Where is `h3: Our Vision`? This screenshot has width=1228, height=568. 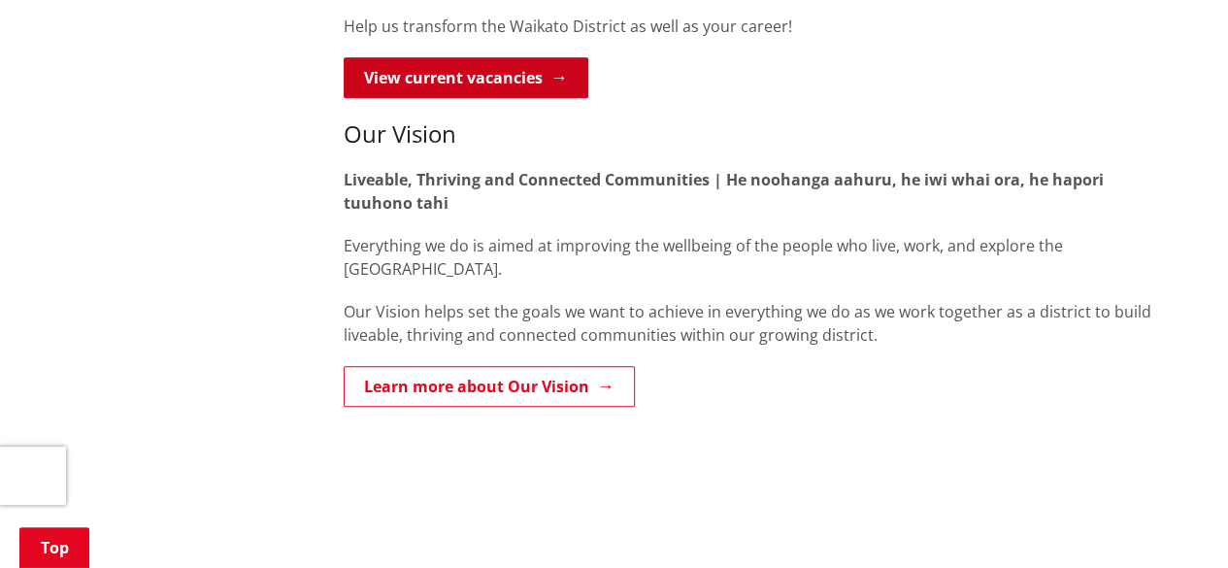 h3: Our Vision is located at coordinates (757, 134).